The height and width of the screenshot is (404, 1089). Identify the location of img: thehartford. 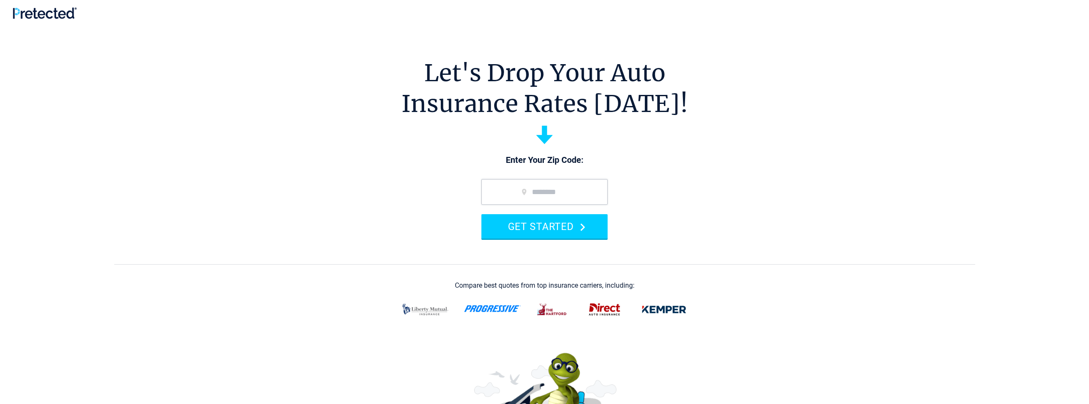
(552, 310).